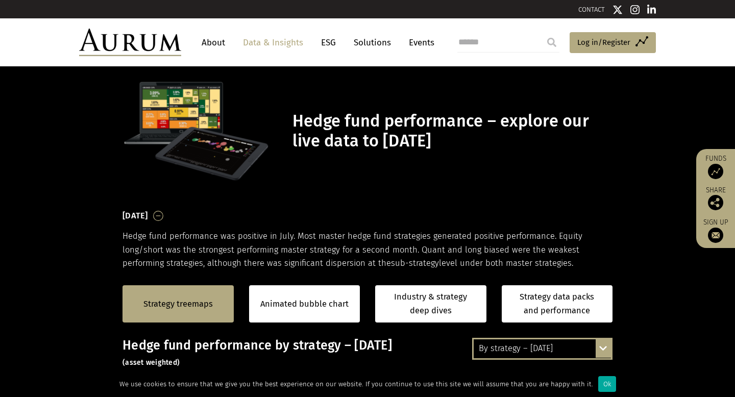 The width and height of the screenshot is (735, 397). What do you see at coordinates (213, 42) in the screenshot?
I see `a: About` at bounding box center [213, 42].